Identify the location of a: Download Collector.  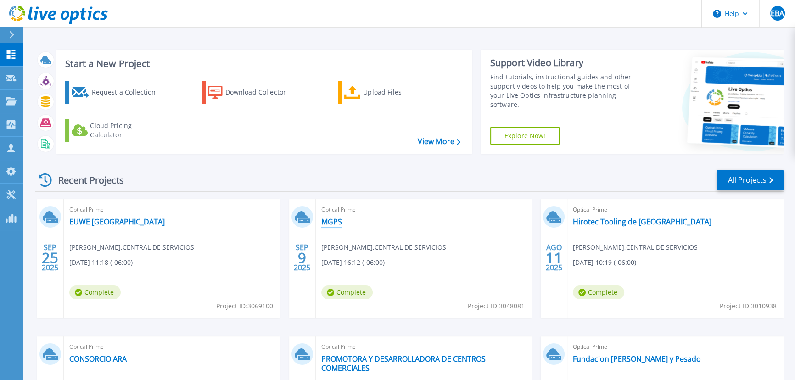
(253, 92).